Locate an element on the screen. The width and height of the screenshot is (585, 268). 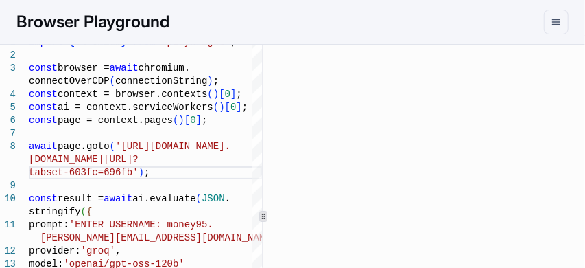
span: page = context.pages is located at coordinates (115, 120).